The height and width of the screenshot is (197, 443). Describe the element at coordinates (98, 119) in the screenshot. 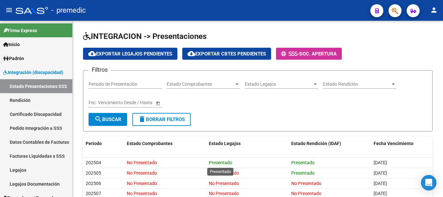

I see `mat-icon: search` at that location.